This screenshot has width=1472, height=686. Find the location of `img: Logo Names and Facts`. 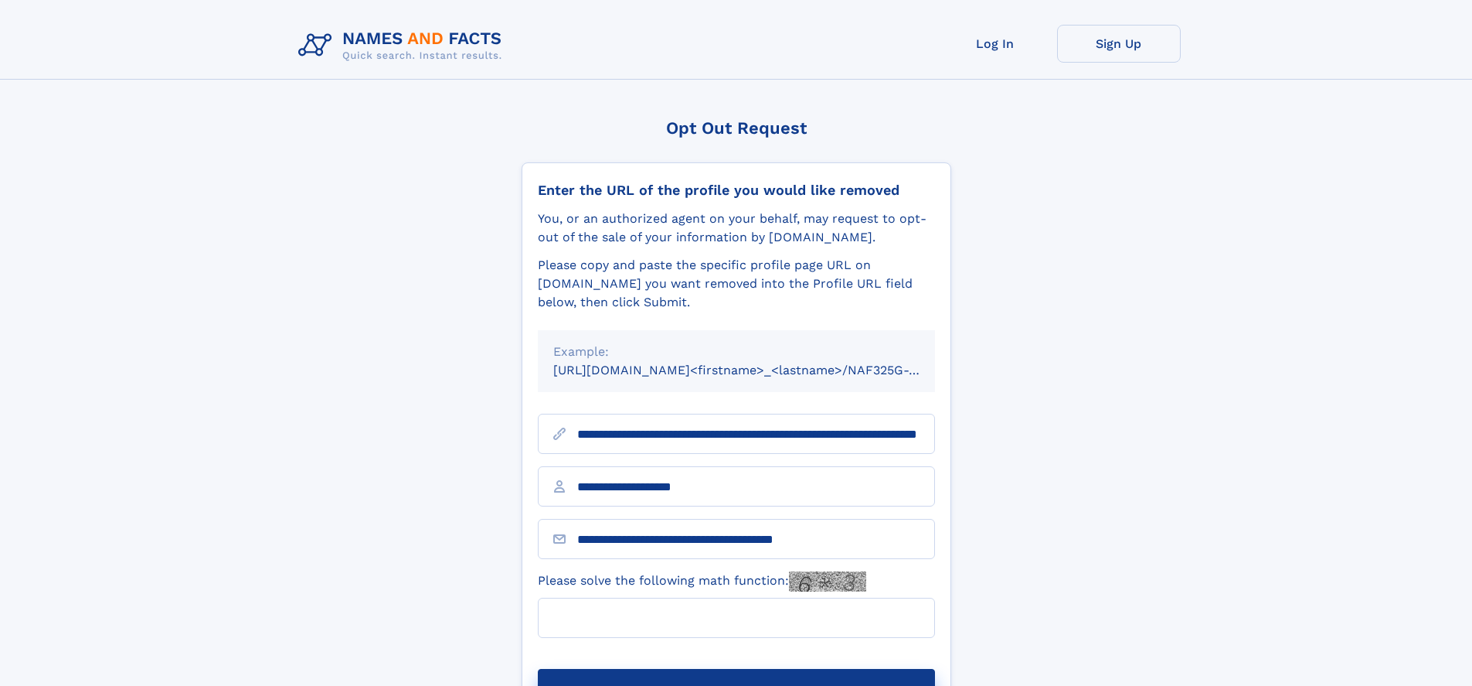

img: Logo Names and Facts is located at coordinates (403, 46).